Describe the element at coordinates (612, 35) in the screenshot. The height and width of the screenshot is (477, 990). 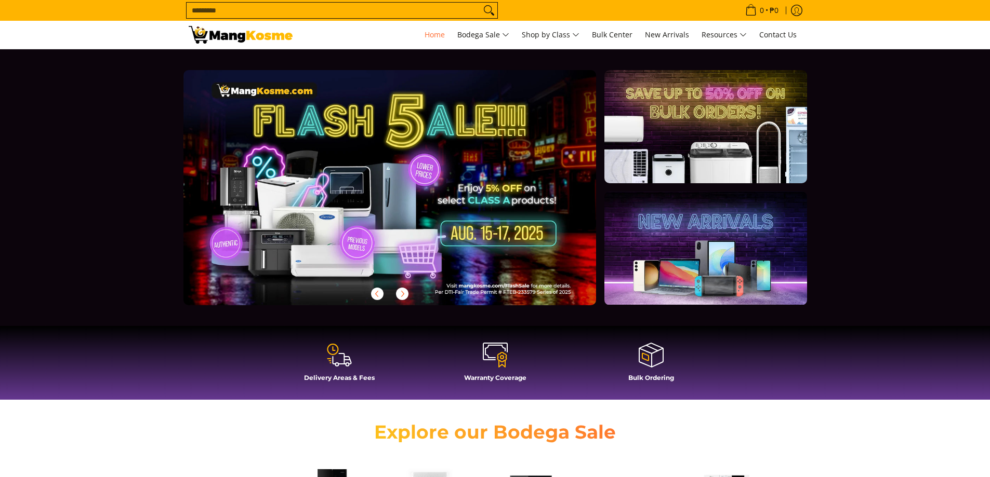
I see `a: Bulk Center` at that location.